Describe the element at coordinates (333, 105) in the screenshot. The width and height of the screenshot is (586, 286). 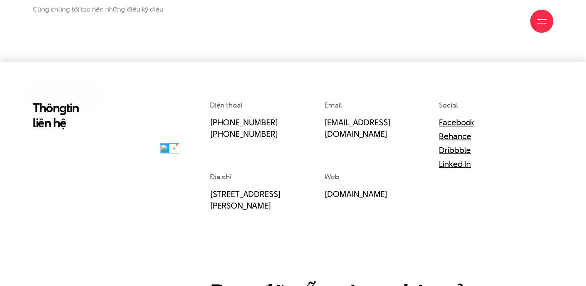
I see `span: Email` at that location.